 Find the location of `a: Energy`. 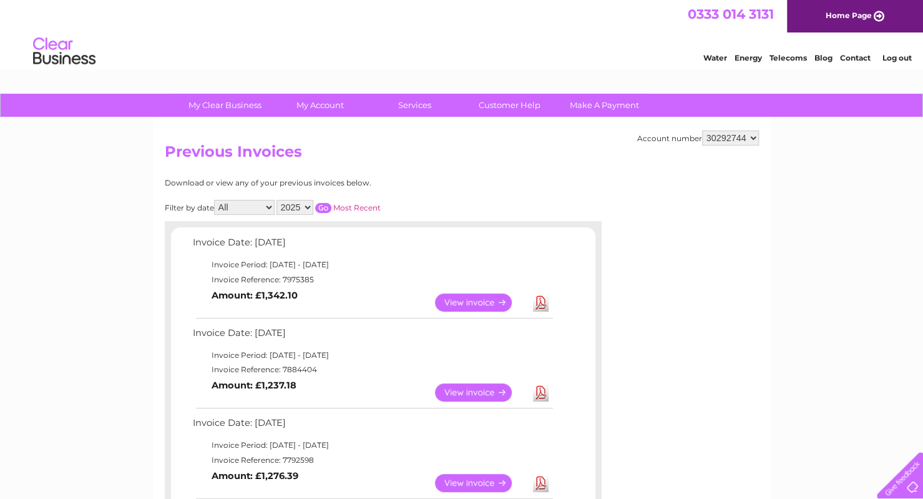

a: Energy is located at coordinates (748, 57).